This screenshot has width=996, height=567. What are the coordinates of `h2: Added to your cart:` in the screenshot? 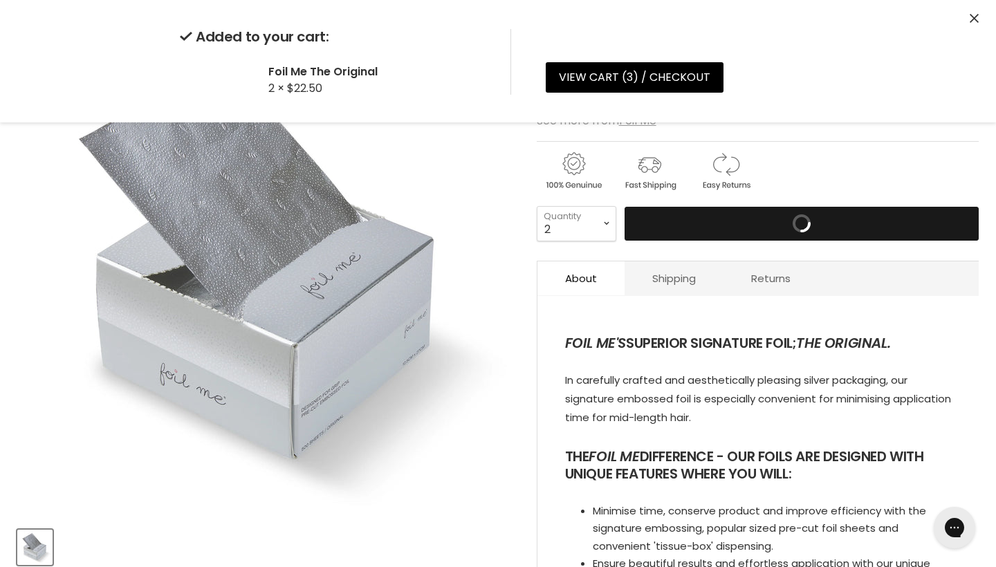 It's located at (334, 37).